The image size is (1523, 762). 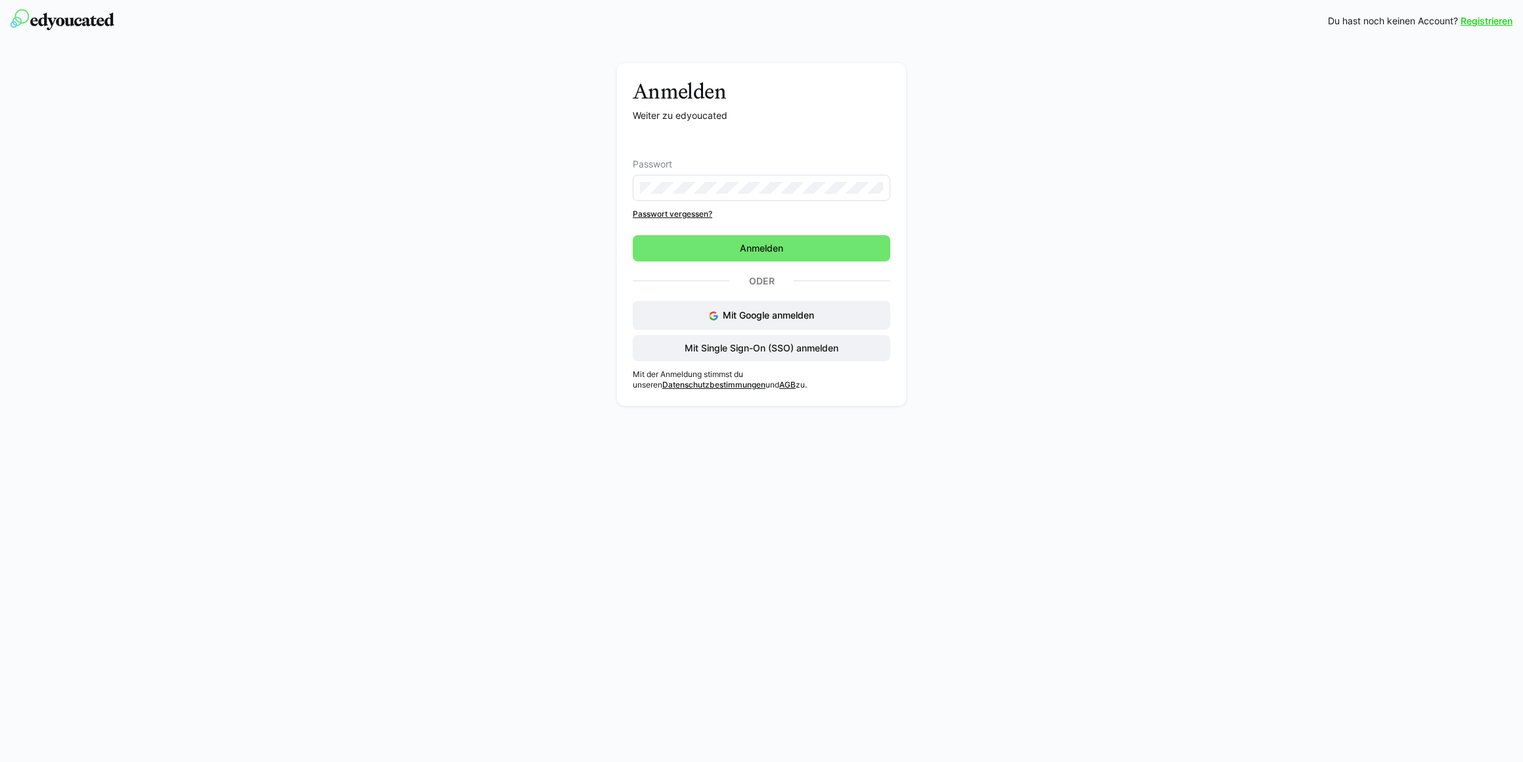 What do you see at coordinates (761, 116) in the screenshot?
I see `p: Weiter zu edyoucated` at bounding box center [761, 116].